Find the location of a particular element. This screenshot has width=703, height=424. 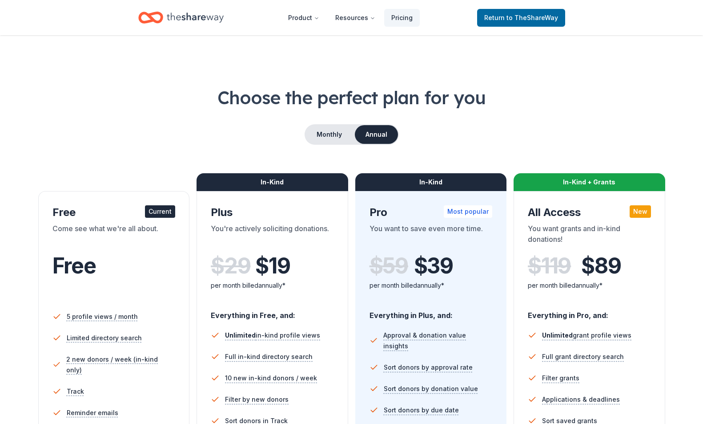

div: All Access is located at coordinates (590, 212).